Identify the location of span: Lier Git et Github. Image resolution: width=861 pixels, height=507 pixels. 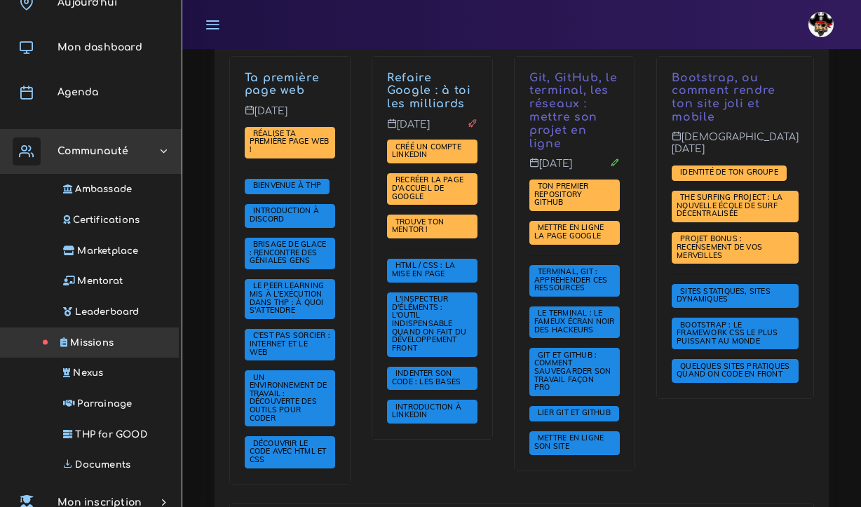
(574, 412).